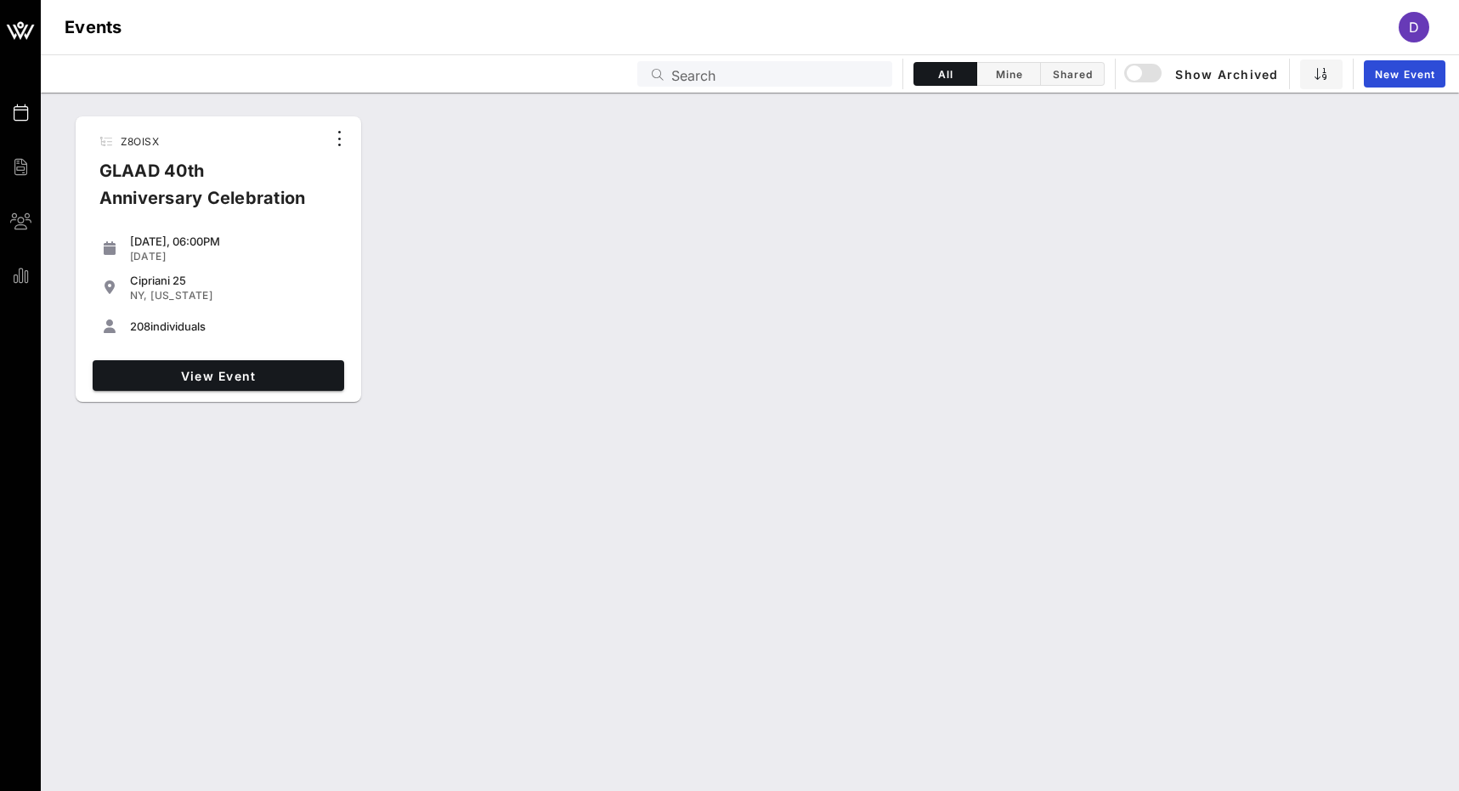  What do you see at coordinates (945, 74) in the screenshot?
I see `span: All` at bounding box center [945, 74].